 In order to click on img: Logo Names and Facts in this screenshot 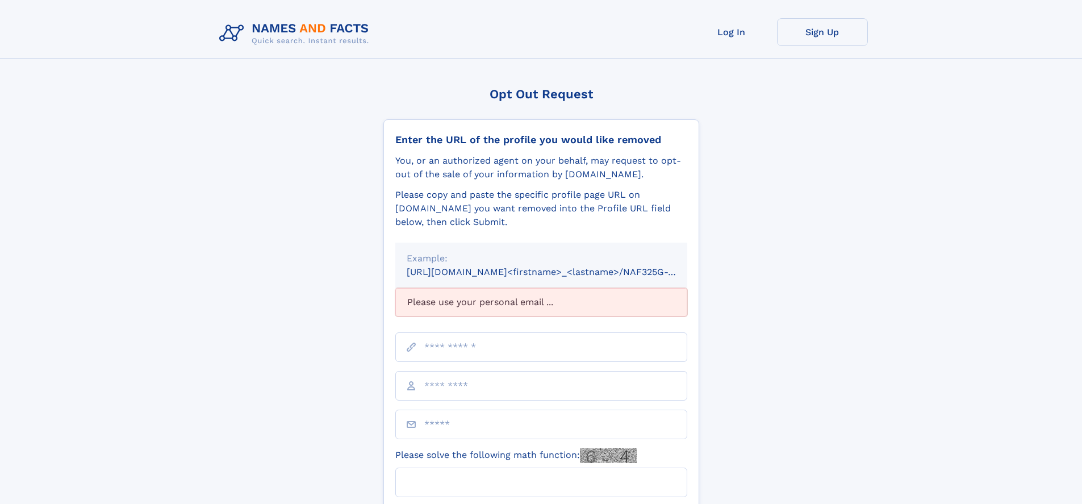, I will do `click(297, 34)`.